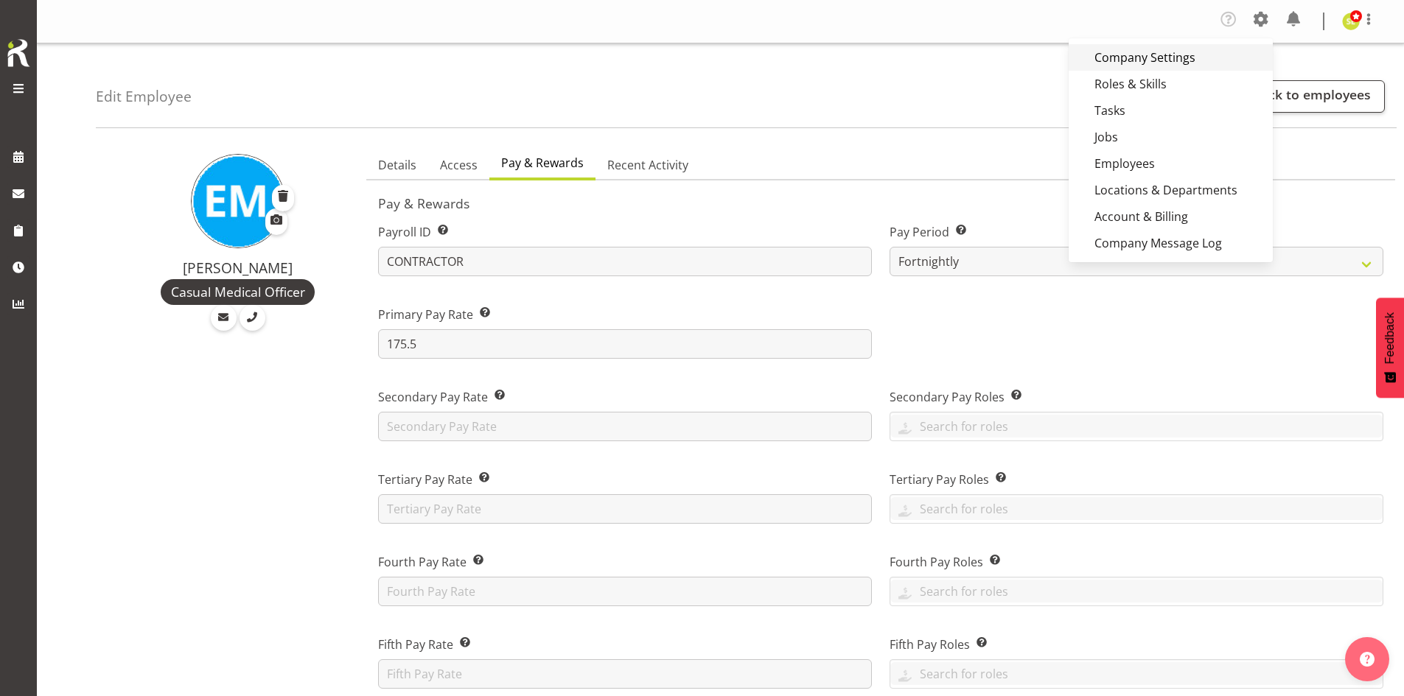  I want to click on input: Fifth Pay Rate, so click(625, 674).